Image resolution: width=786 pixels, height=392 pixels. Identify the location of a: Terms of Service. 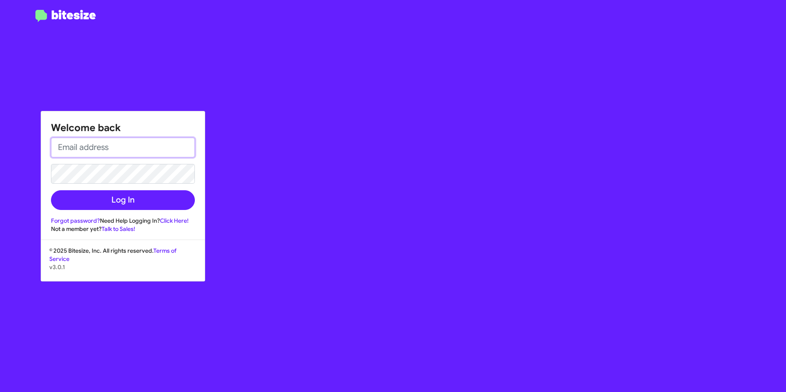
(113, 255).